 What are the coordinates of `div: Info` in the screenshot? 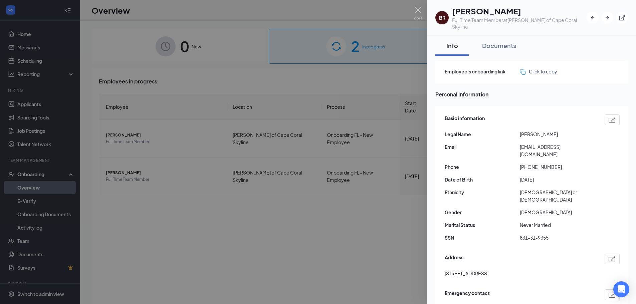 It's located at (452, 45).